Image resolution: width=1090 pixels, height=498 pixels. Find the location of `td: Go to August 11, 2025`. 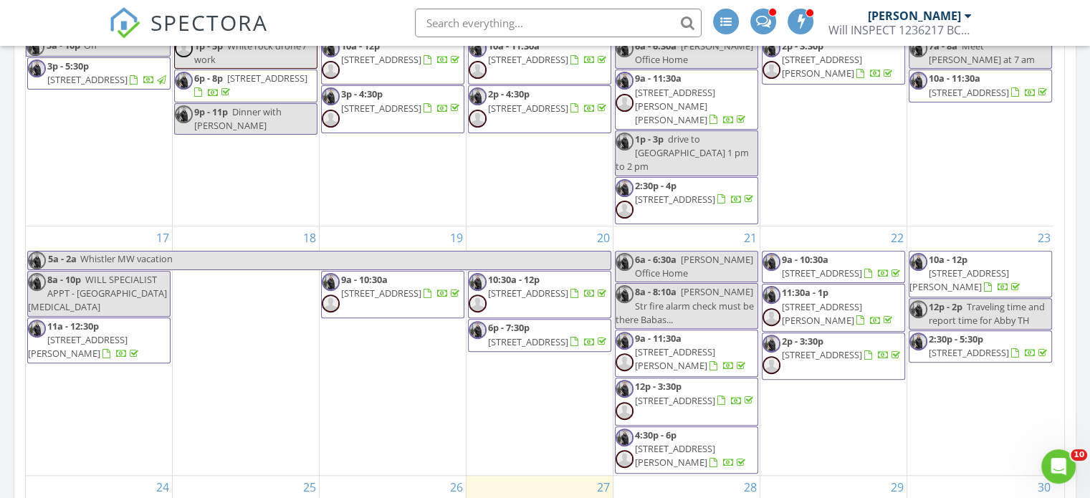

td: Go to August 11, 2025 is located at coordinates (246, 119).